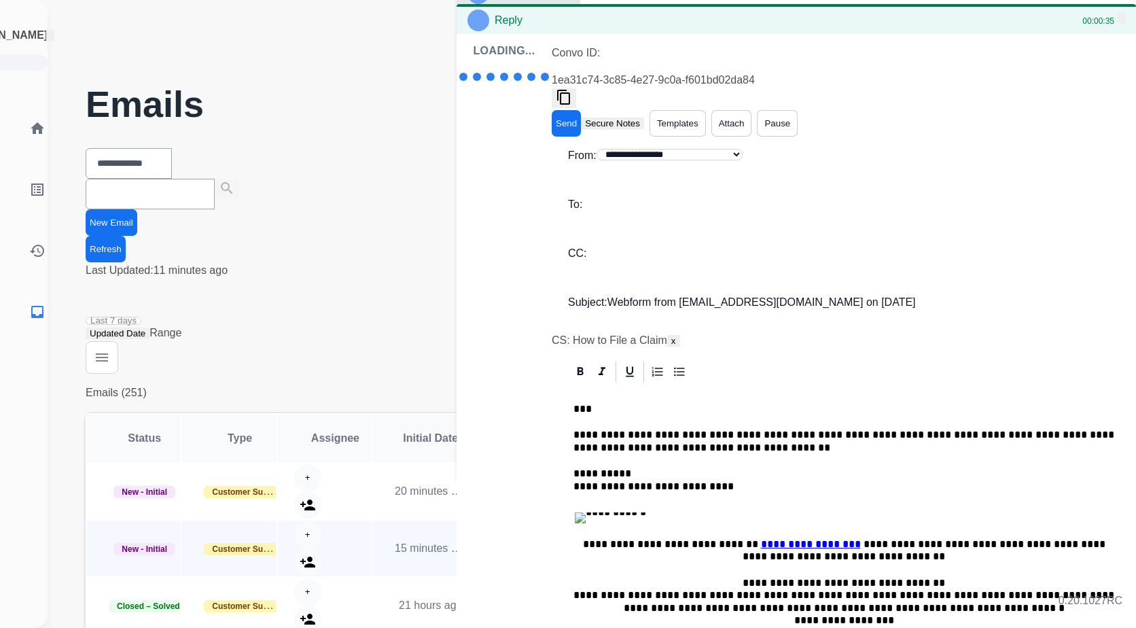 Image resolution: width=1136 pixels, height=628 pixels. What do you see at coordinates (602, 372) in the screenshot?
I see `div: Italic` at bounding box center [602, 372].